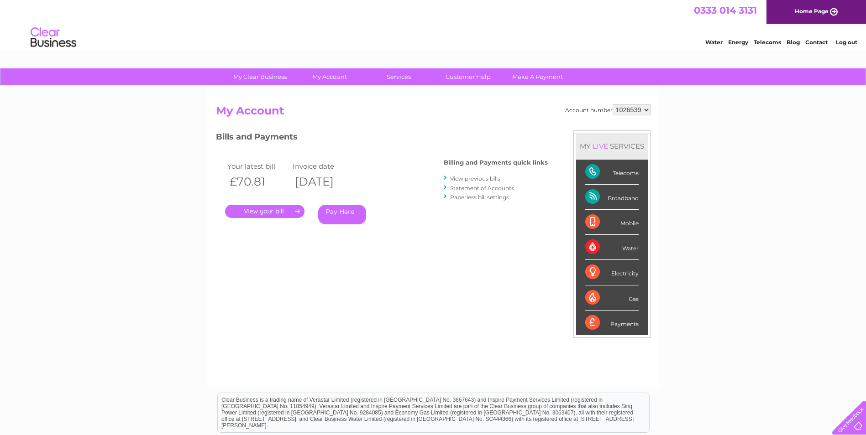 This screenshot has height=435, width=866. Describe the element at coordinates (323, 166) in the screenshot. I see `td: Invoice date` at that location.